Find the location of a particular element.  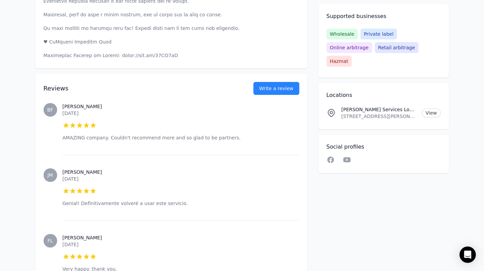

span: Online arbitrage is located at coordinates (349, 48).